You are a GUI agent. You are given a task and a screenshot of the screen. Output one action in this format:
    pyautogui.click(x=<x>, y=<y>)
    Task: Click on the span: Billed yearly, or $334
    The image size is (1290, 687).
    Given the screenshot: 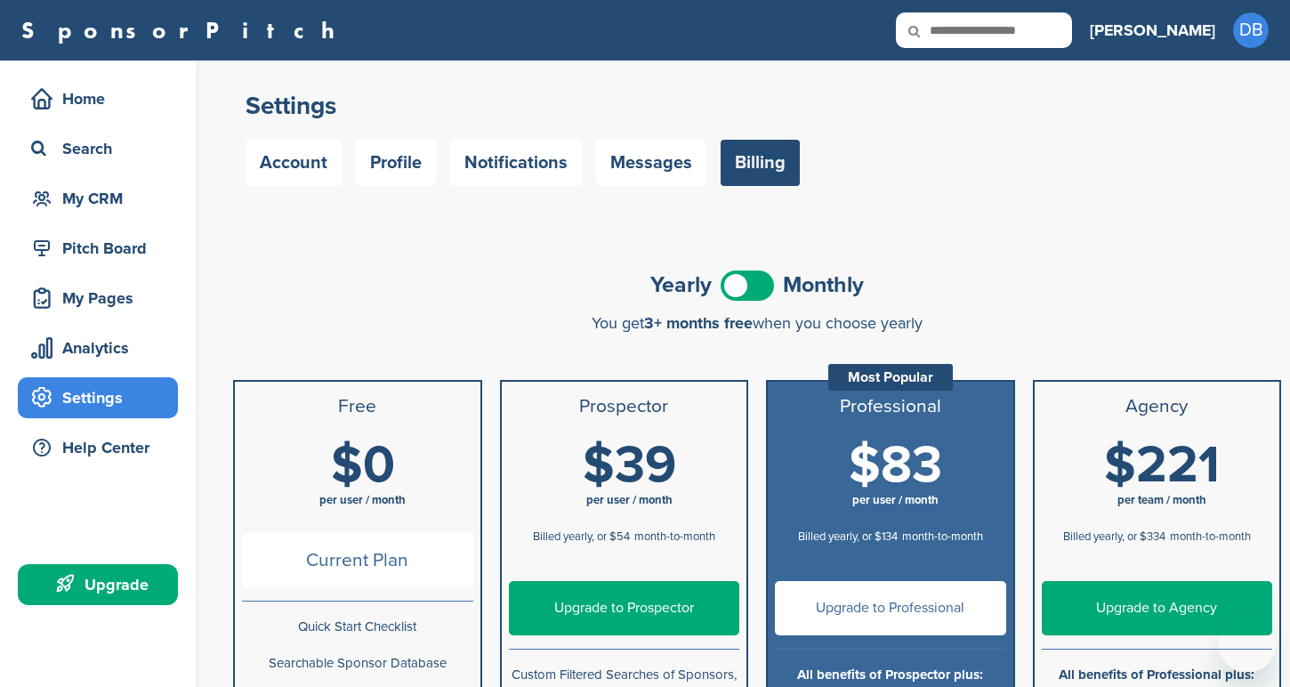 What is the action you would take?
    pyautogui.click(x=1114, y=537)
    